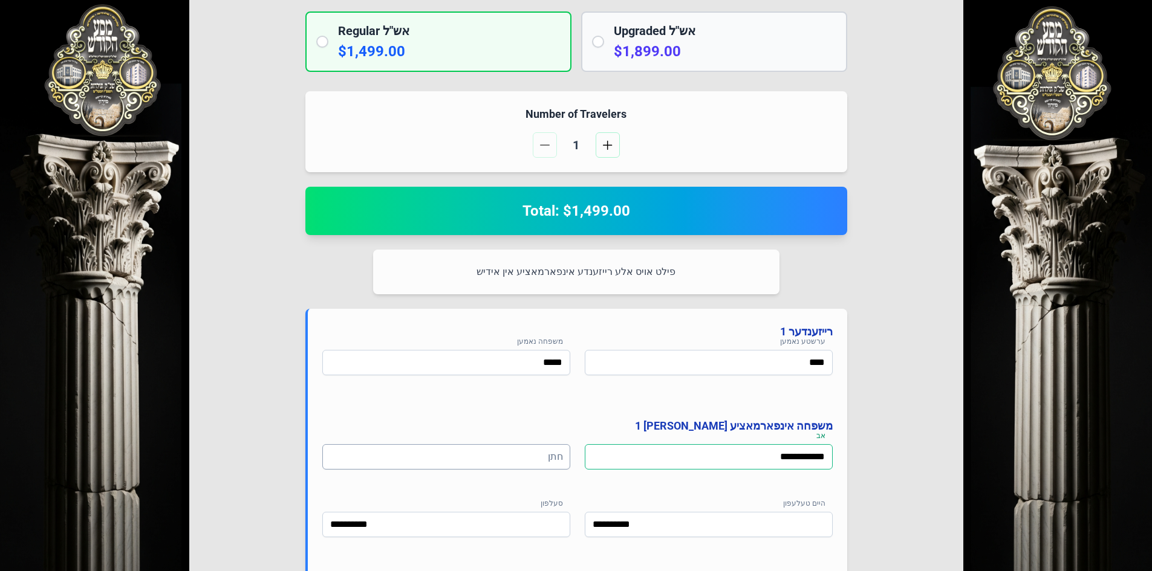  What do you see at coordinates (577, 332) in the screenshot?
I see `h4: רייזענדער 1` at bounding box center [577, 332].